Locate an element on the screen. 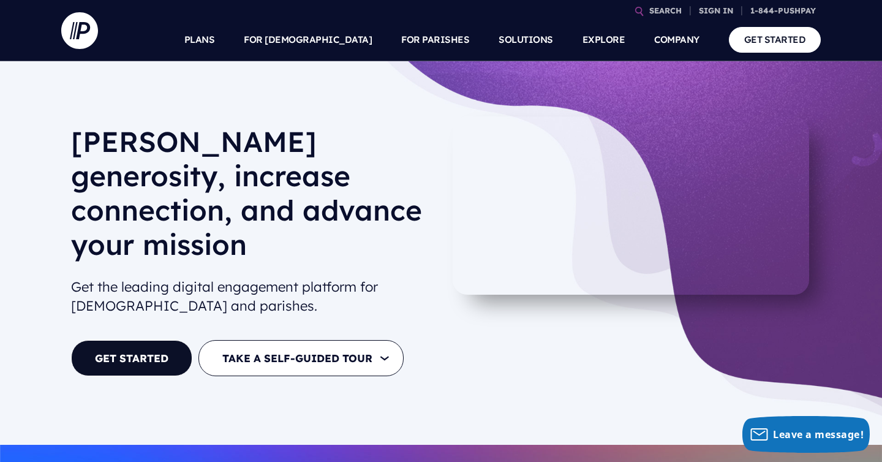 The image size is (882, 462). a: PLANS is located at coordinates (200, 40).